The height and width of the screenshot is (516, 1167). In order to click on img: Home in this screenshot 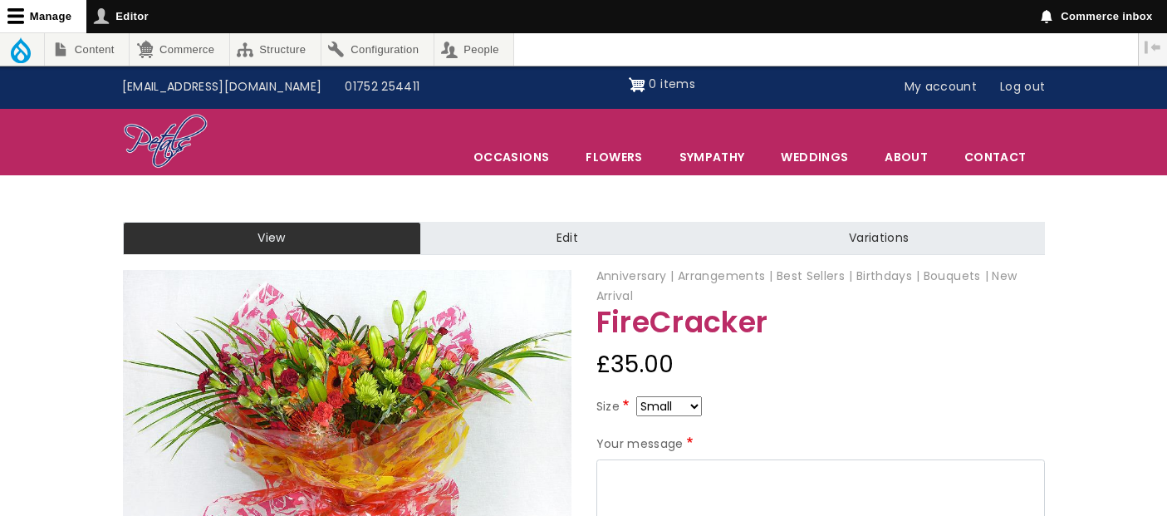, I will do `click(165, 142)`.